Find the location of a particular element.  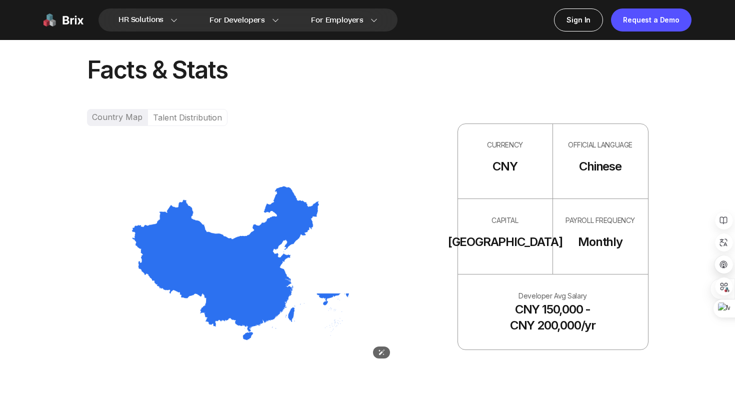

span: For Employers is located at coordinates (337, 20).